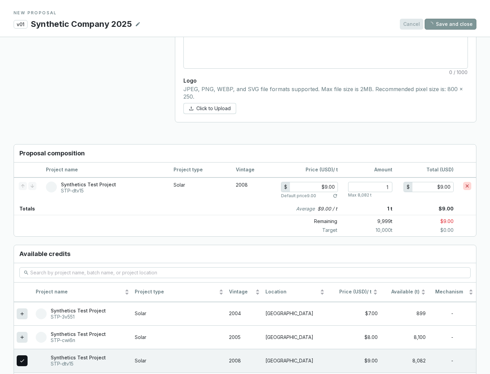 Image resolution: width=490 pixels, height=374 pixels. Describe the element at coordinates (431, 24) in the screenshot. I see `span: loading` at that location.